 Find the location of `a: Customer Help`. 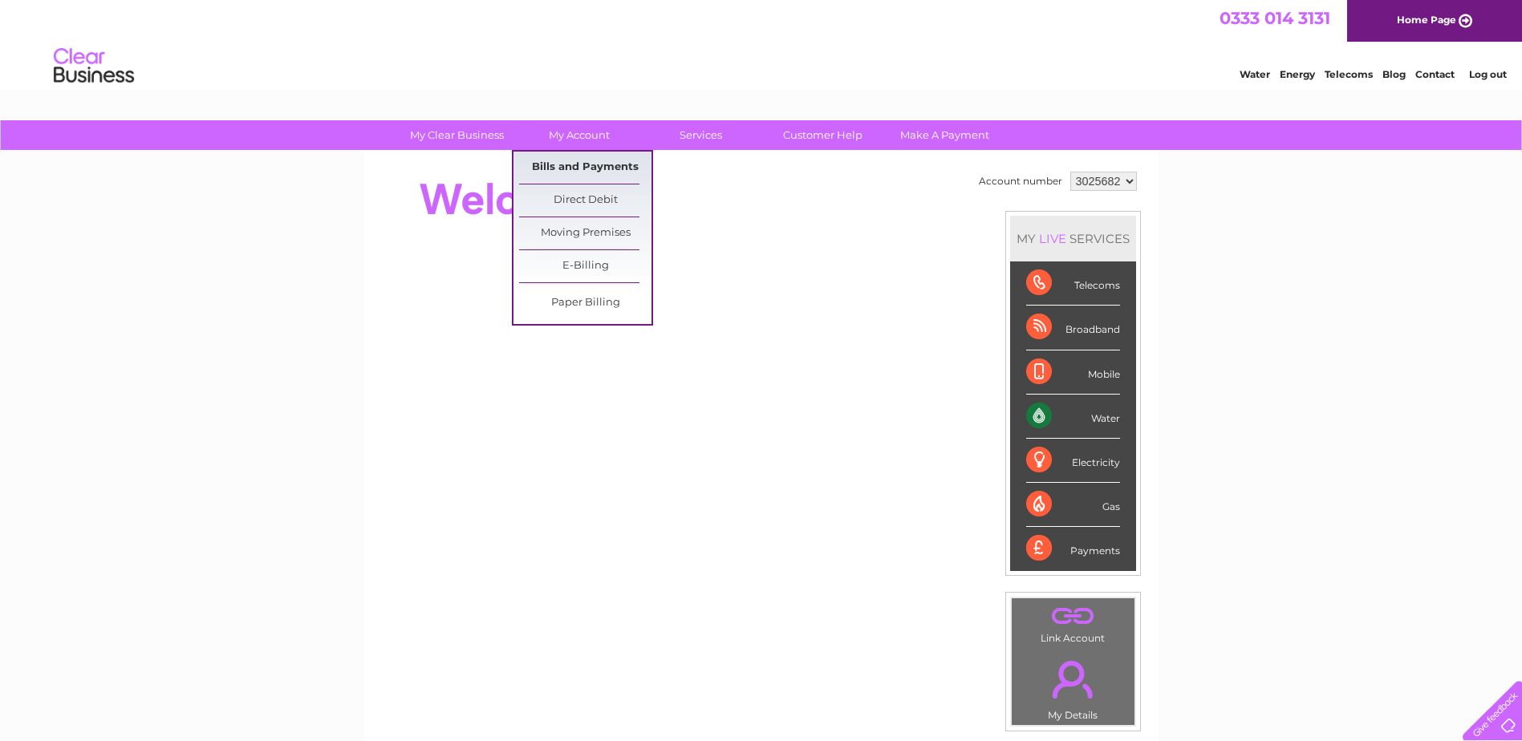

a: Customer Help is located at coordinates (822, 135).